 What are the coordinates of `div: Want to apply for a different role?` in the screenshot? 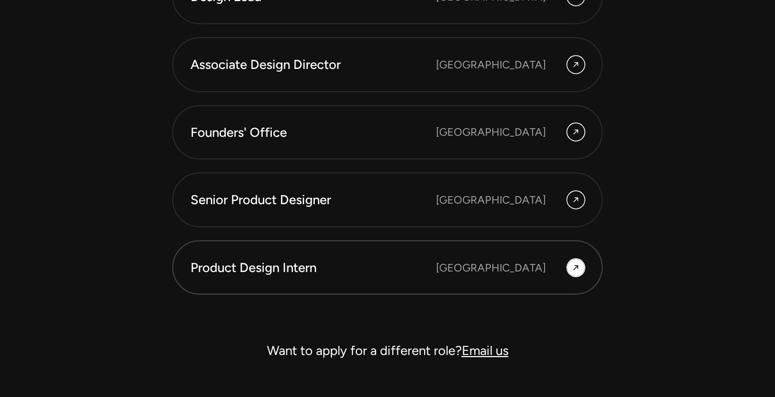 It's located at (388, 350).